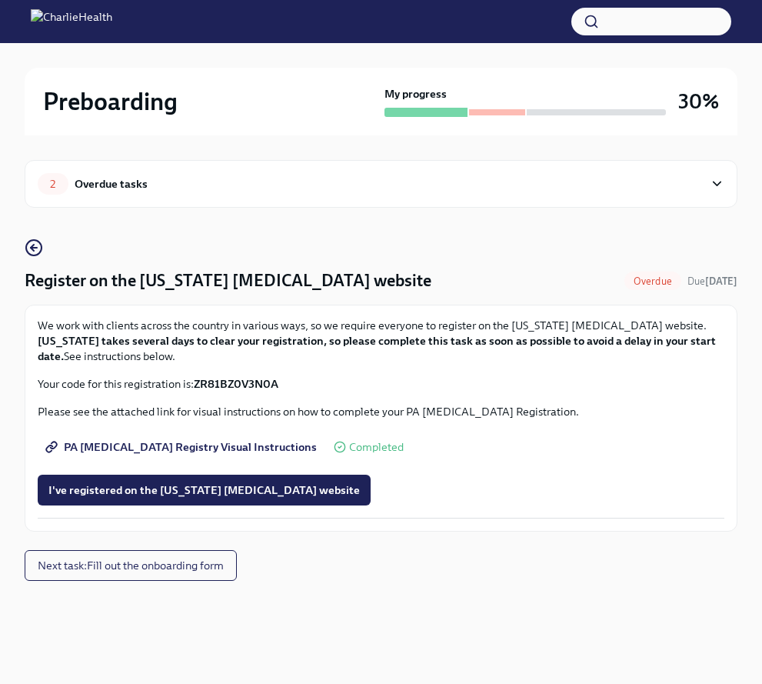  What do you see at coordinates (712, 281) in the screenshot?
I see `span: Due` at bounding box center [712, 281].